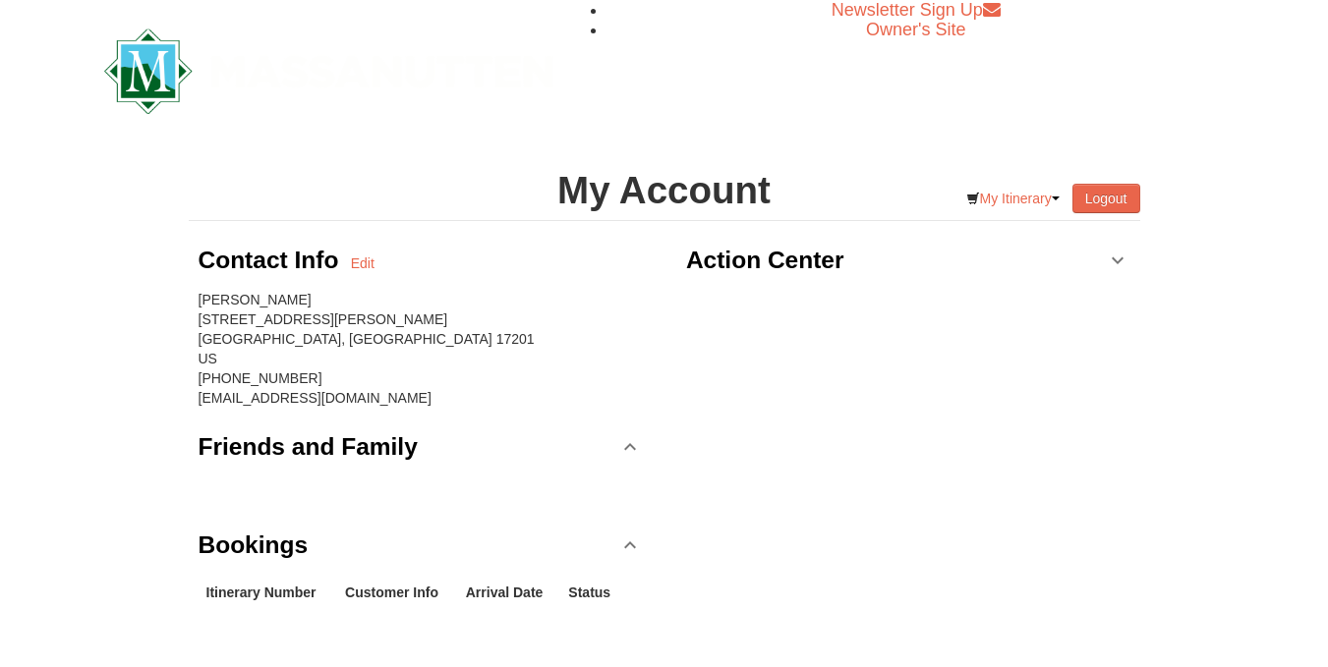 This screenshot has width=1328, height=667. I want to click on h3: Friends and Family, so click(308, 447).